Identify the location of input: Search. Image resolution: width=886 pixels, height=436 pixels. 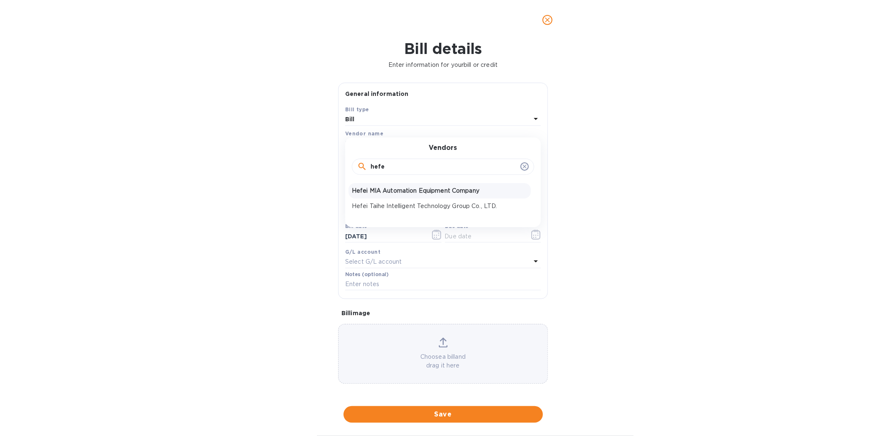
(444, 167).